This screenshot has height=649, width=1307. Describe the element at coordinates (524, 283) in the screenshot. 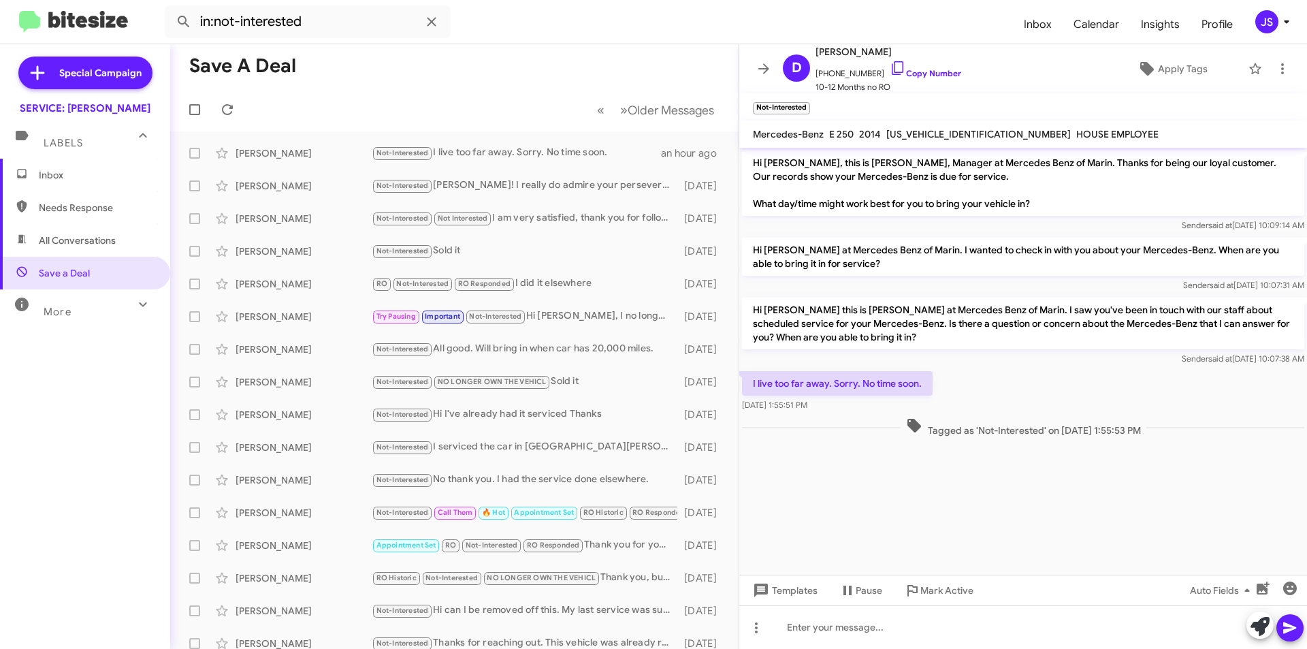

I see `div: I did it elsewhere` at that location.